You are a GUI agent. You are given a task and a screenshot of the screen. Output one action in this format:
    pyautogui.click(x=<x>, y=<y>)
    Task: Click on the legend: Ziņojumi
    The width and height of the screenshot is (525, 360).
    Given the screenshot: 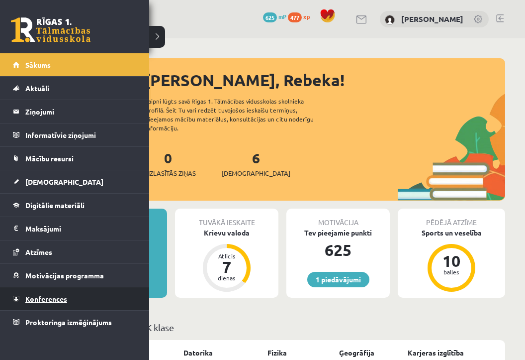 What is the action you would take?
    pyautogui.click(x=81, y=111)
    